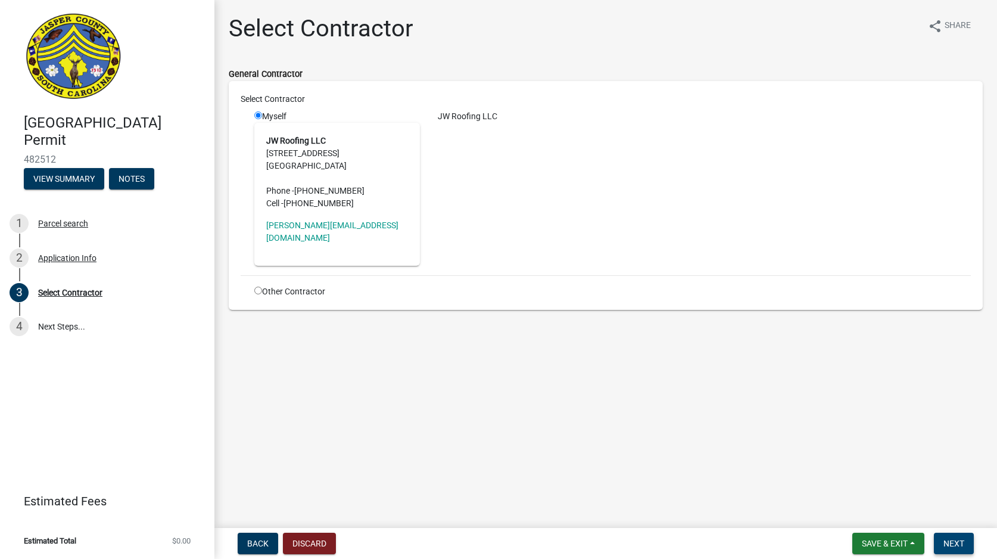  What do you see at coordinates (132, 179) in the screenshot?
I see `wm-modal-confirm: Notes` at bounding box center [132, 179].